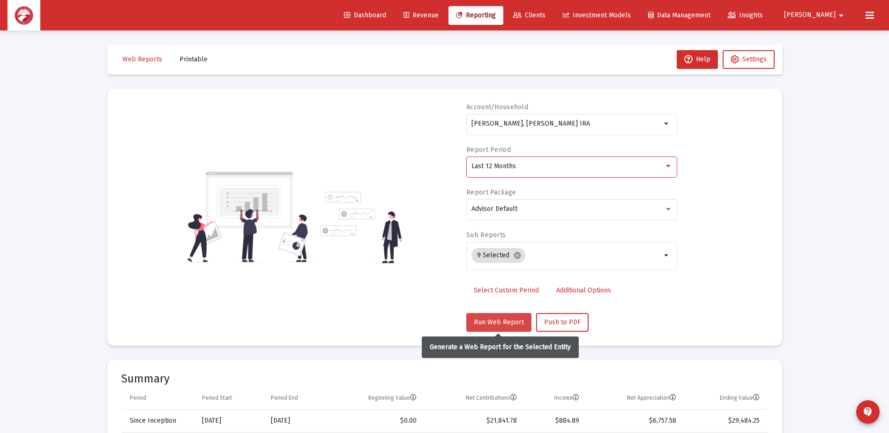 The image size is (889, 433). I want to click on input: Search or select an account or household, so click(566, 124).